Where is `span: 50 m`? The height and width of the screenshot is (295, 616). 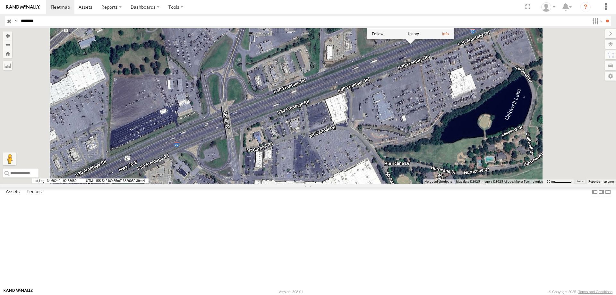 span: 50 m is located at coordinates (550, 181).